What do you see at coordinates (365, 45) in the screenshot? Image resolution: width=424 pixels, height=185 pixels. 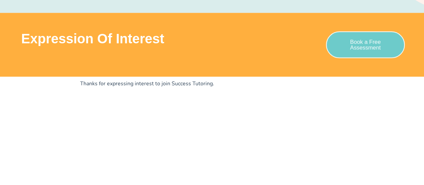 I see `span: Book a Free Assessment` at bounding box center [365, 45].